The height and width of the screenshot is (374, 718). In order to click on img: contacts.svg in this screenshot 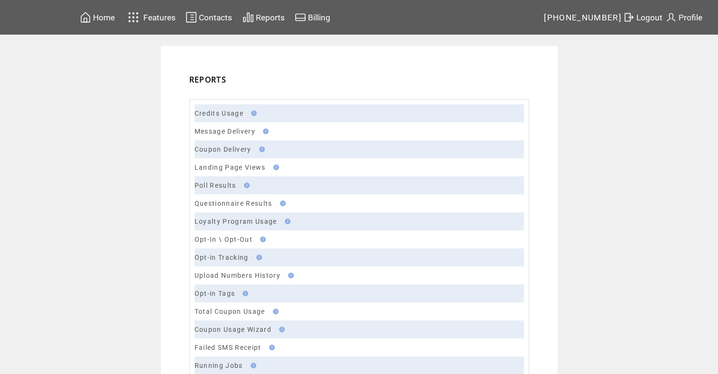, I will do `click(191, 17)`.